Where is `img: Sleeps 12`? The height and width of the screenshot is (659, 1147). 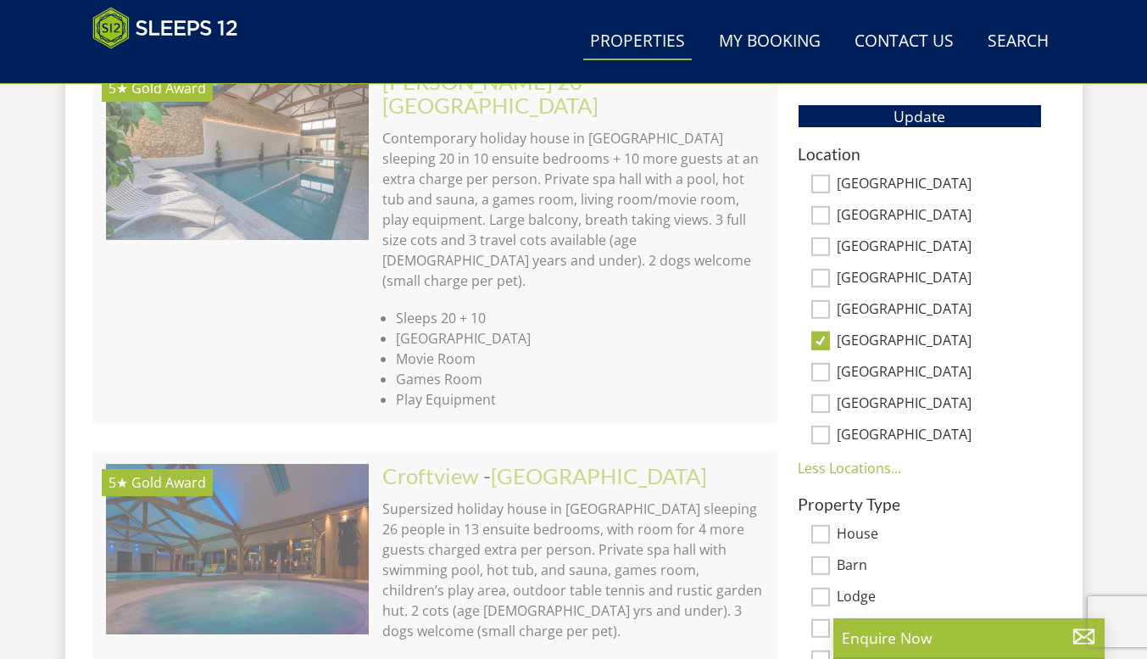 img: Sleeps 12 is located at coordinates (165, 28).